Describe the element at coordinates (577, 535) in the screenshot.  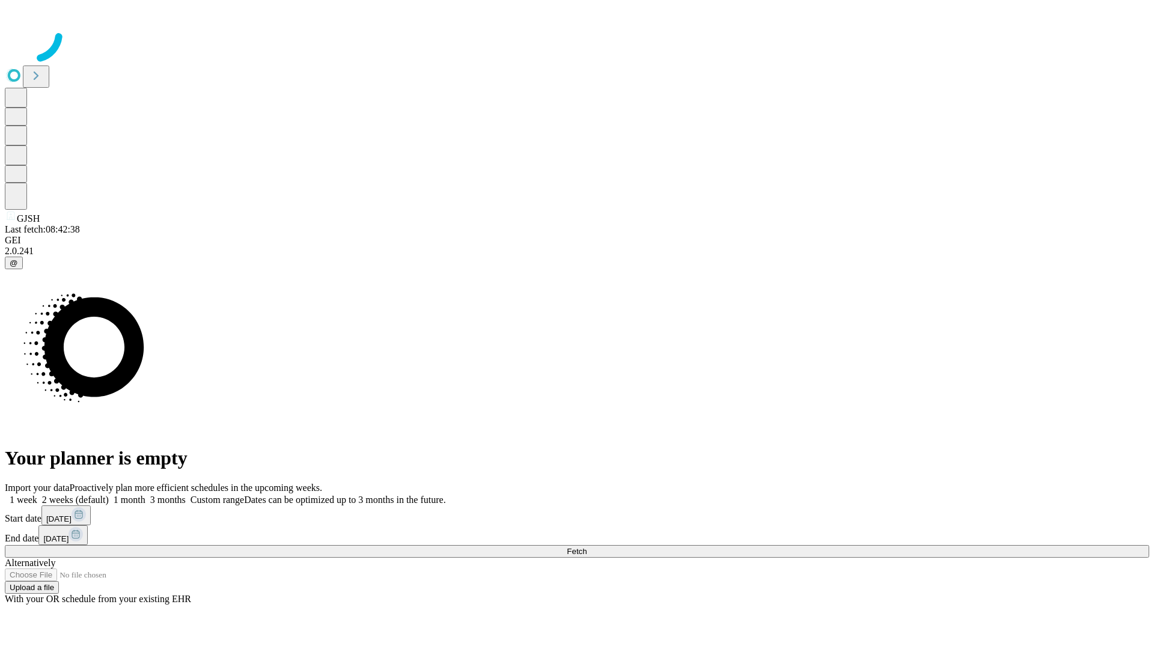
I see `div: End date` at that location.